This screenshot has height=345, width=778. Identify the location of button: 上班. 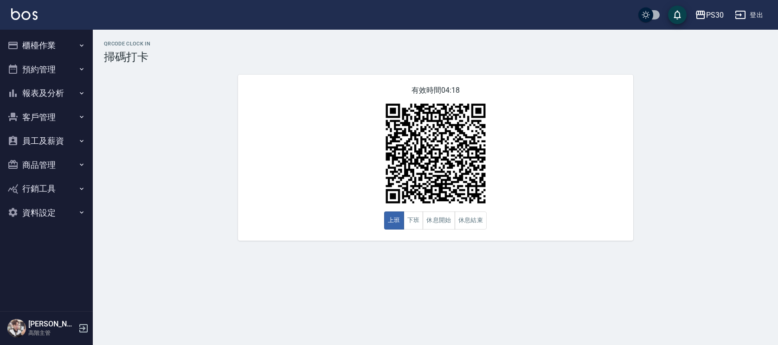
(394, 220).